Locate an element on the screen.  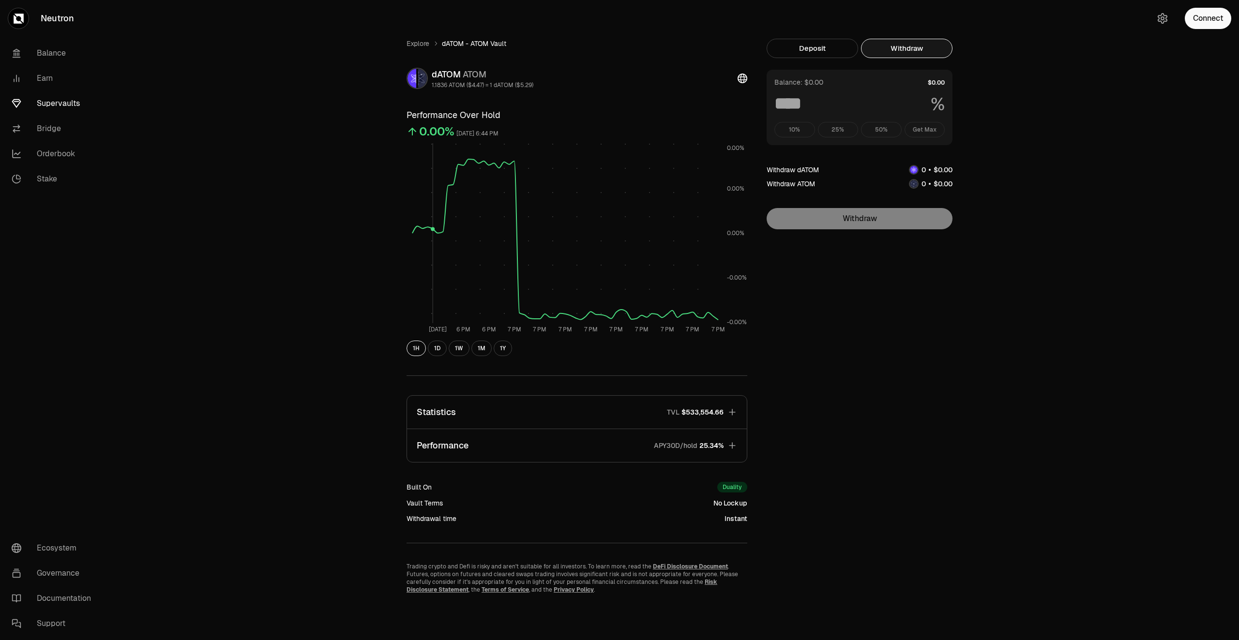
a: Documentation is located at coordinates (54, 599).